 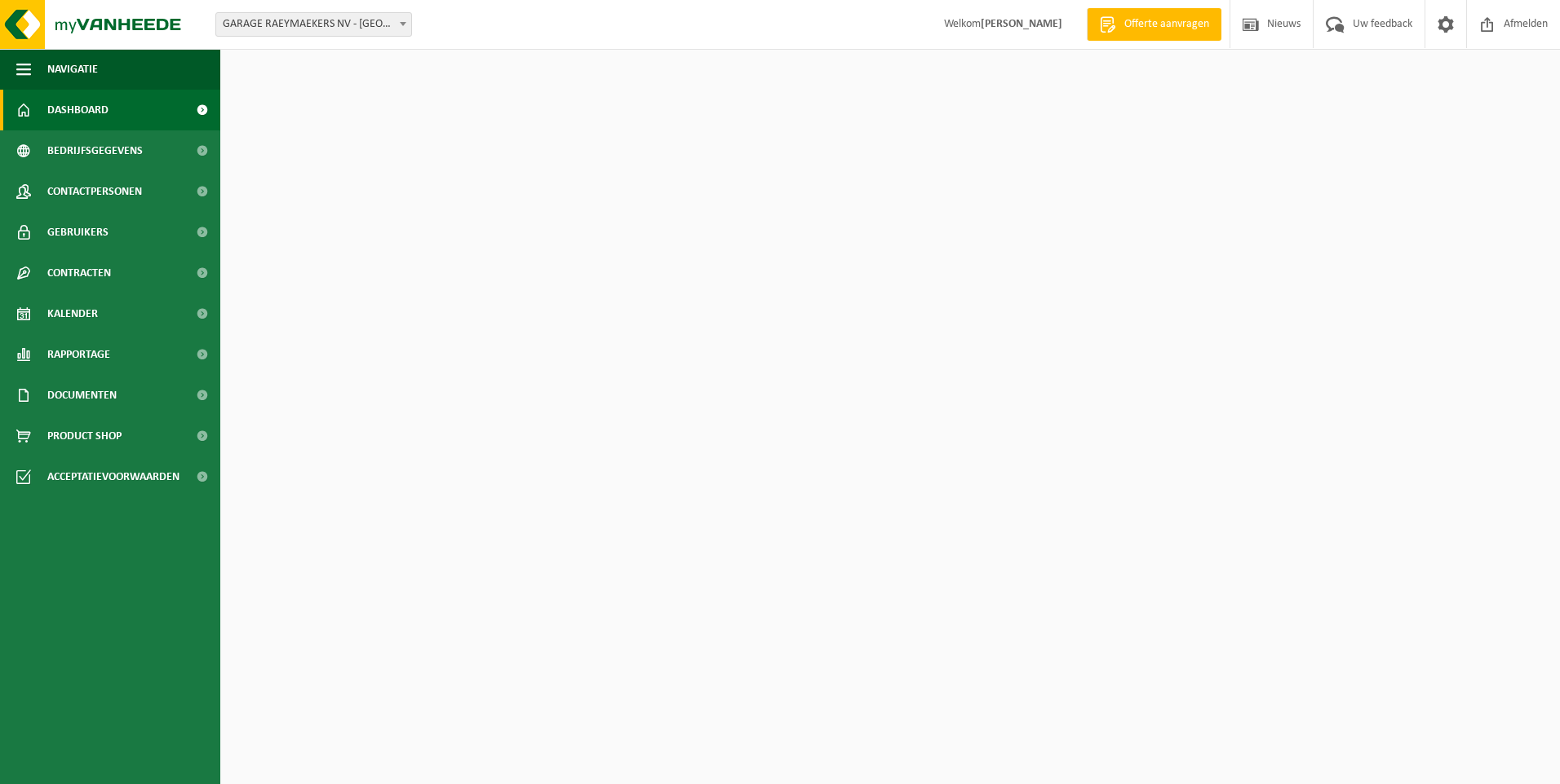 I want to click on span: Contactpersonen, so click(x=95, y=192).